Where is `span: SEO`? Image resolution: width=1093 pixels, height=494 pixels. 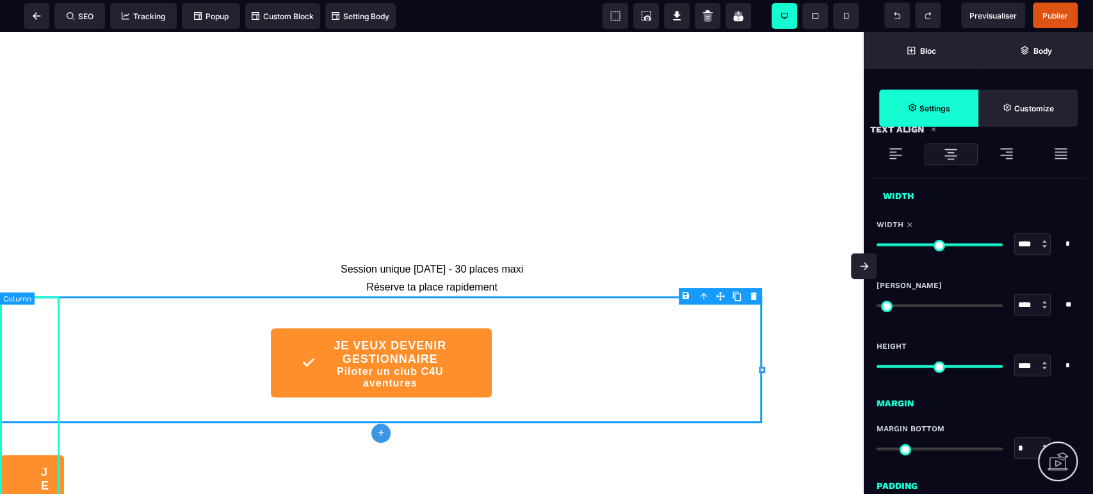
span: SEO is located at coordinates (80, 16).